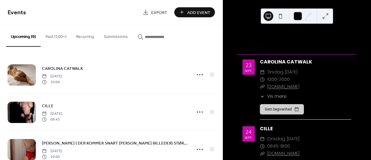 Image resolution: width=371 pixels, height=160 pixels. I want to click on button: Gem begivenhed, so click(281, 109).